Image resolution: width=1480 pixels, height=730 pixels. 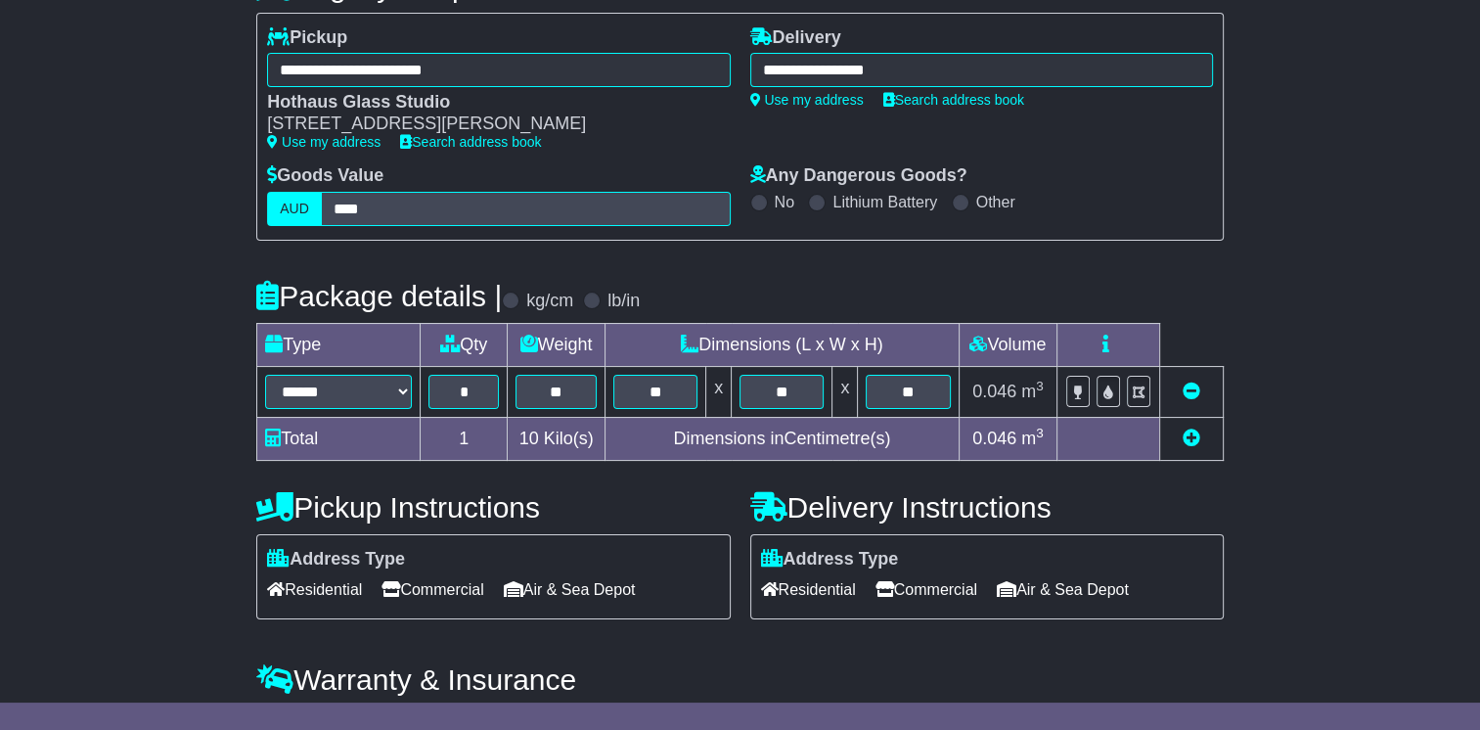 I want to click on label: Goods Value, so click(x=325, y=176).